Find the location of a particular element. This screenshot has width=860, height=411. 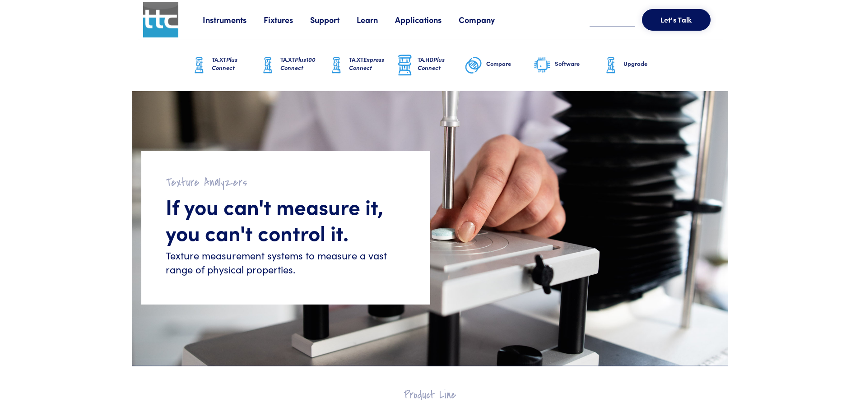

h6: Software is located at coordinates (578, 64).